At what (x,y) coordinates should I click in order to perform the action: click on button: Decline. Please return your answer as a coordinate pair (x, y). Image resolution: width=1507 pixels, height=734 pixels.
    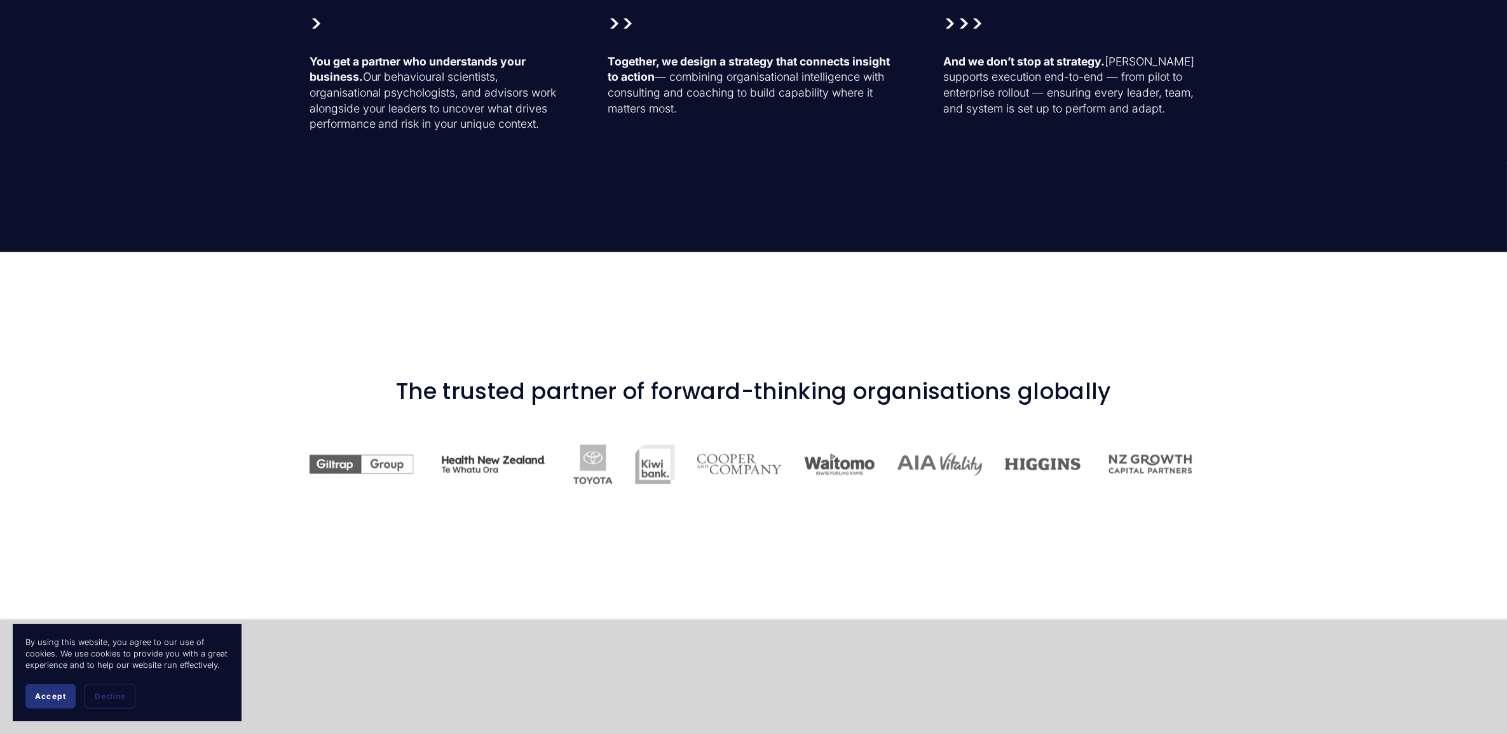
    Looking at the image, I should click on (110, 696).